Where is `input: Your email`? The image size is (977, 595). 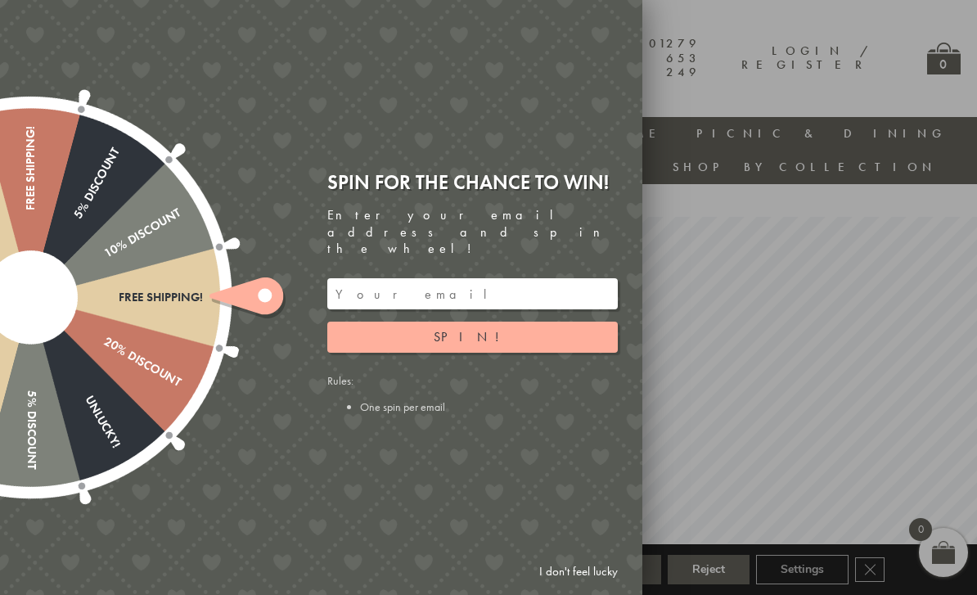
input: Your email is located at coordinates (472, 294).